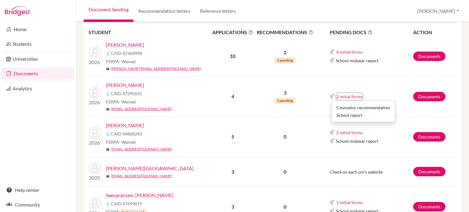 The width and height of the screenshot is (469, 212). What do you see at coordinates (150, 32) in the screenshot?
I see `th: STUDENT` at bounding box center [150, 32].